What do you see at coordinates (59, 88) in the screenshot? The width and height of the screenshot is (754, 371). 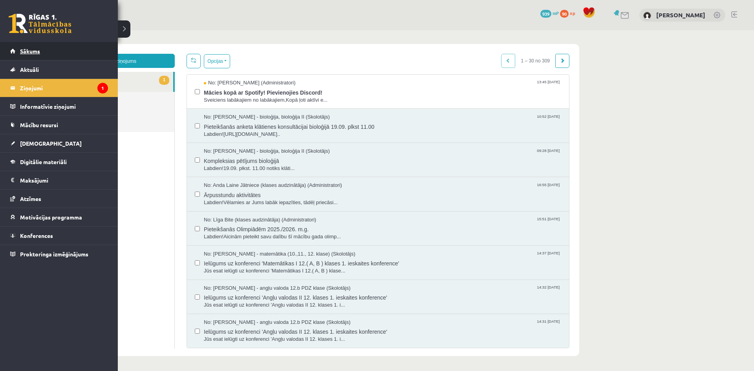 I see `a: Ziņojumi1` at bounding box center [59, 88].